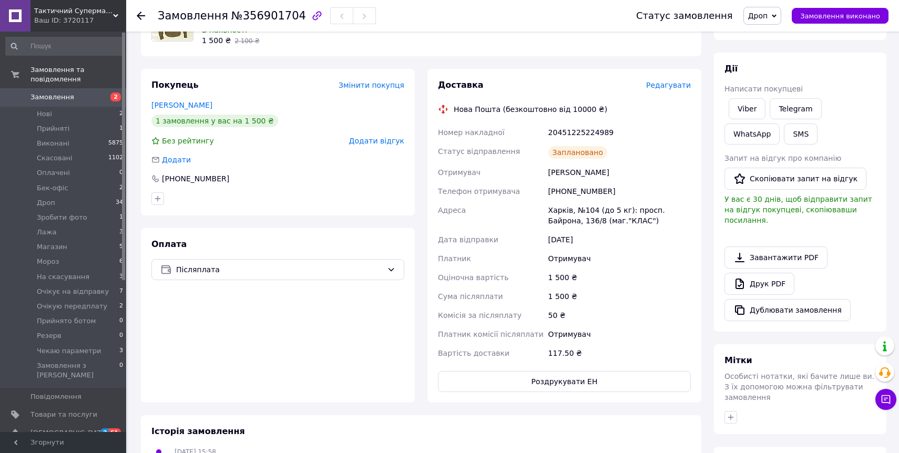  What do you see at coordinates (459, 172) in the screenshot?
I see `span: Отримувач` at bounding box center [459, 172].